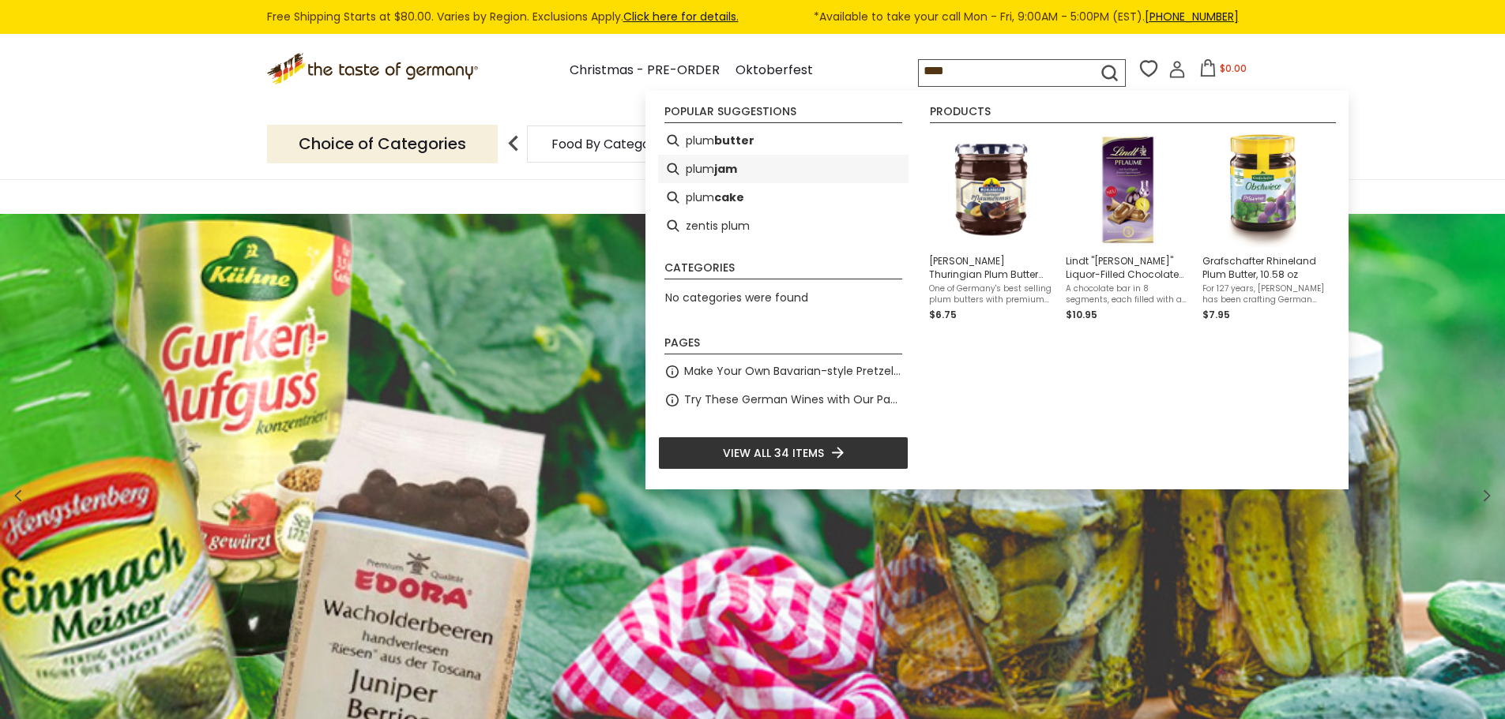  What do you see at coordinates (607, 144) in the screenshot?
I see `a: Food By Category` at bounding box center [607, 144].